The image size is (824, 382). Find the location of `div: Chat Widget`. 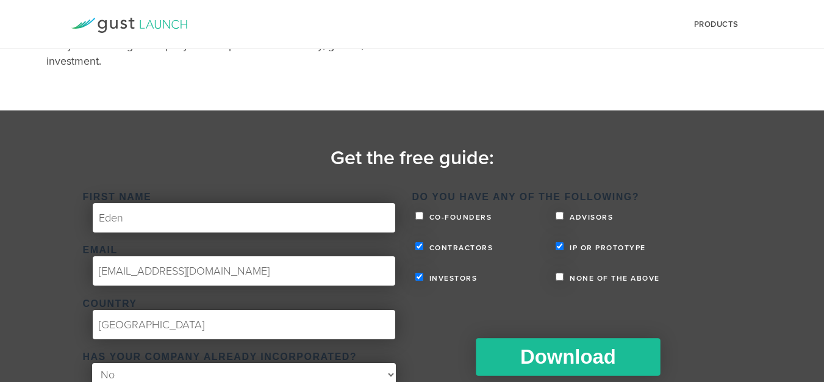

div: Chat Widget is located at coordinates (722, 316).